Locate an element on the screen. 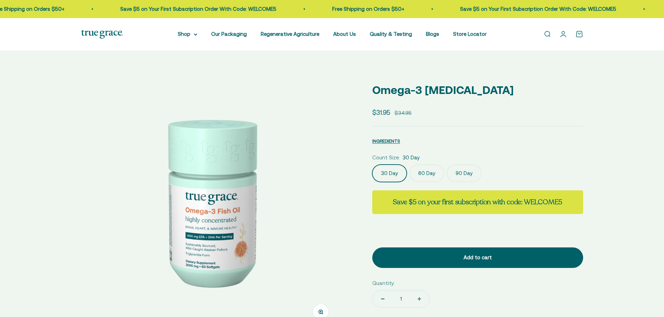  summary: Shop is located at coordinates (187, 34).